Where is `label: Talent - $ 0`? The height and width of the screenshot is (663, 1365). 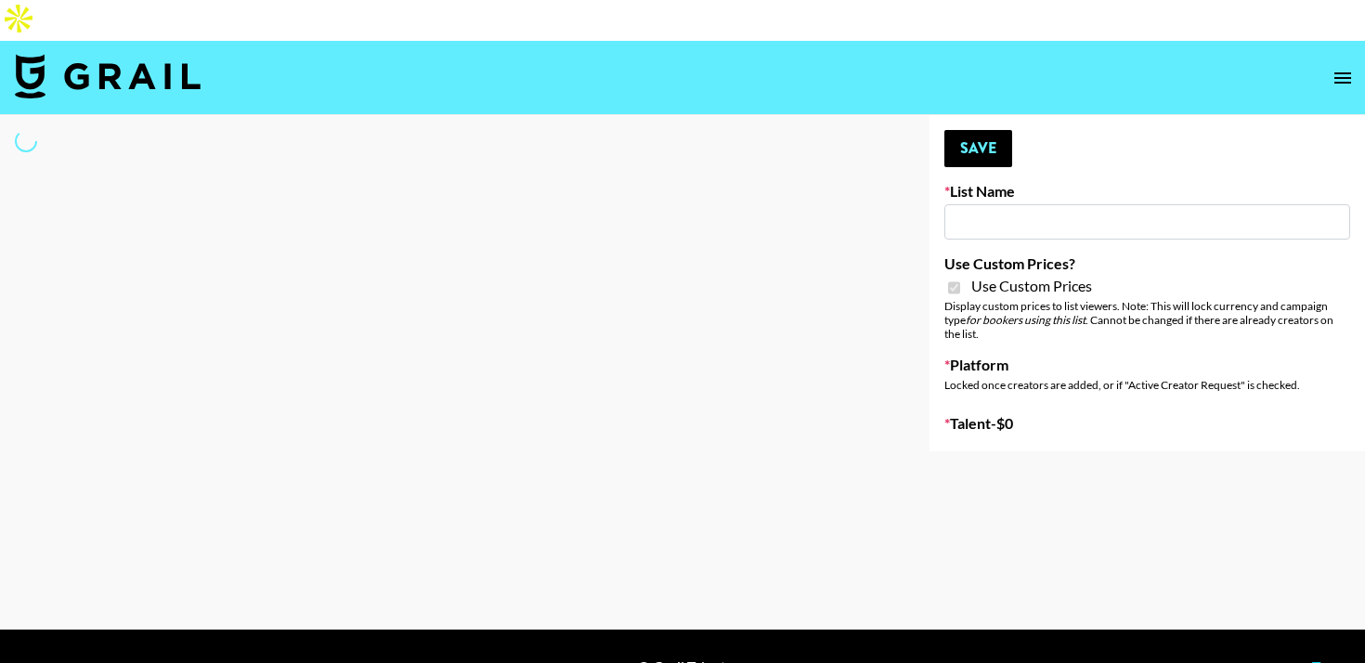 label: Talent - $ 0 is located at coordinates (1146, 423).